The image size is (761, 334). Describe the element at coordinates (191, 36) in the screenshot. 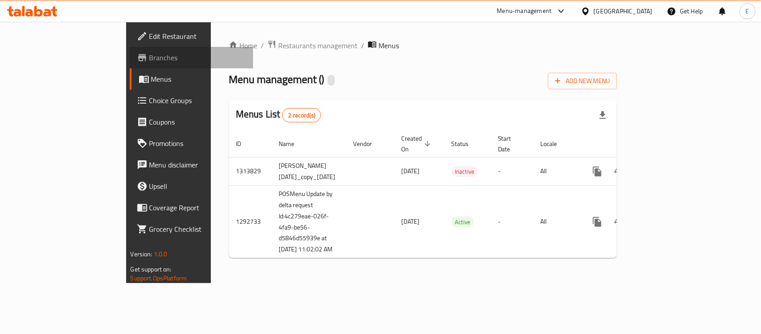

I see `a: Edit Restaurant` at that location.